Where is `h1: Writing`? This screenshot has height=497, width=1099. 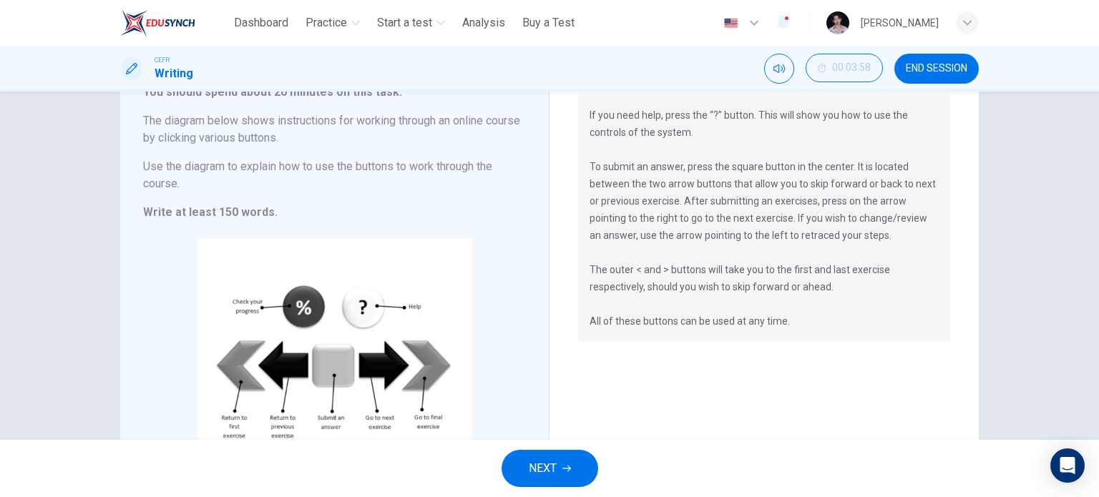
h1: Writing is located at coordinates (174, 74).